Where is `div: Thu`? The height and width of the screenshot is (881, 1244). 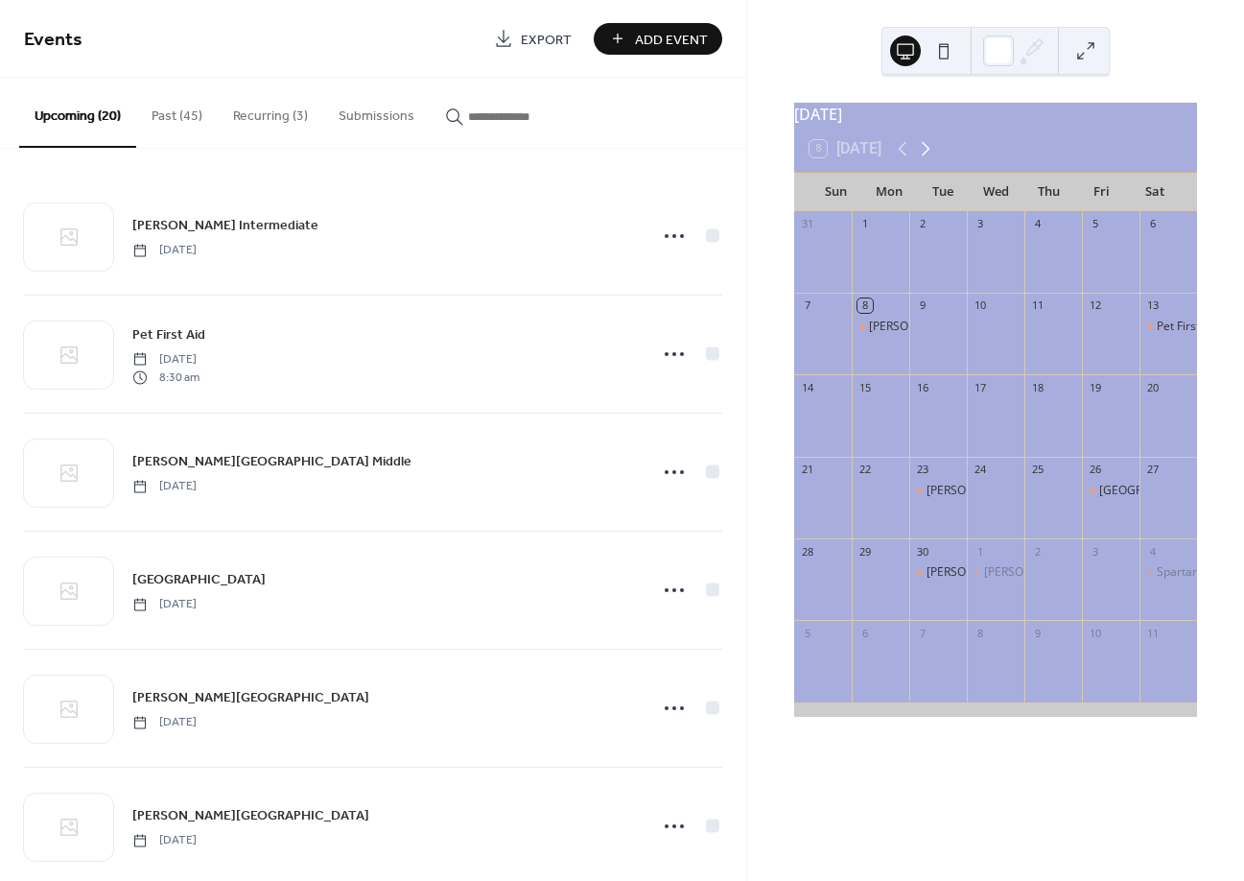
div: Thu is located at coordinates (1048, 192).